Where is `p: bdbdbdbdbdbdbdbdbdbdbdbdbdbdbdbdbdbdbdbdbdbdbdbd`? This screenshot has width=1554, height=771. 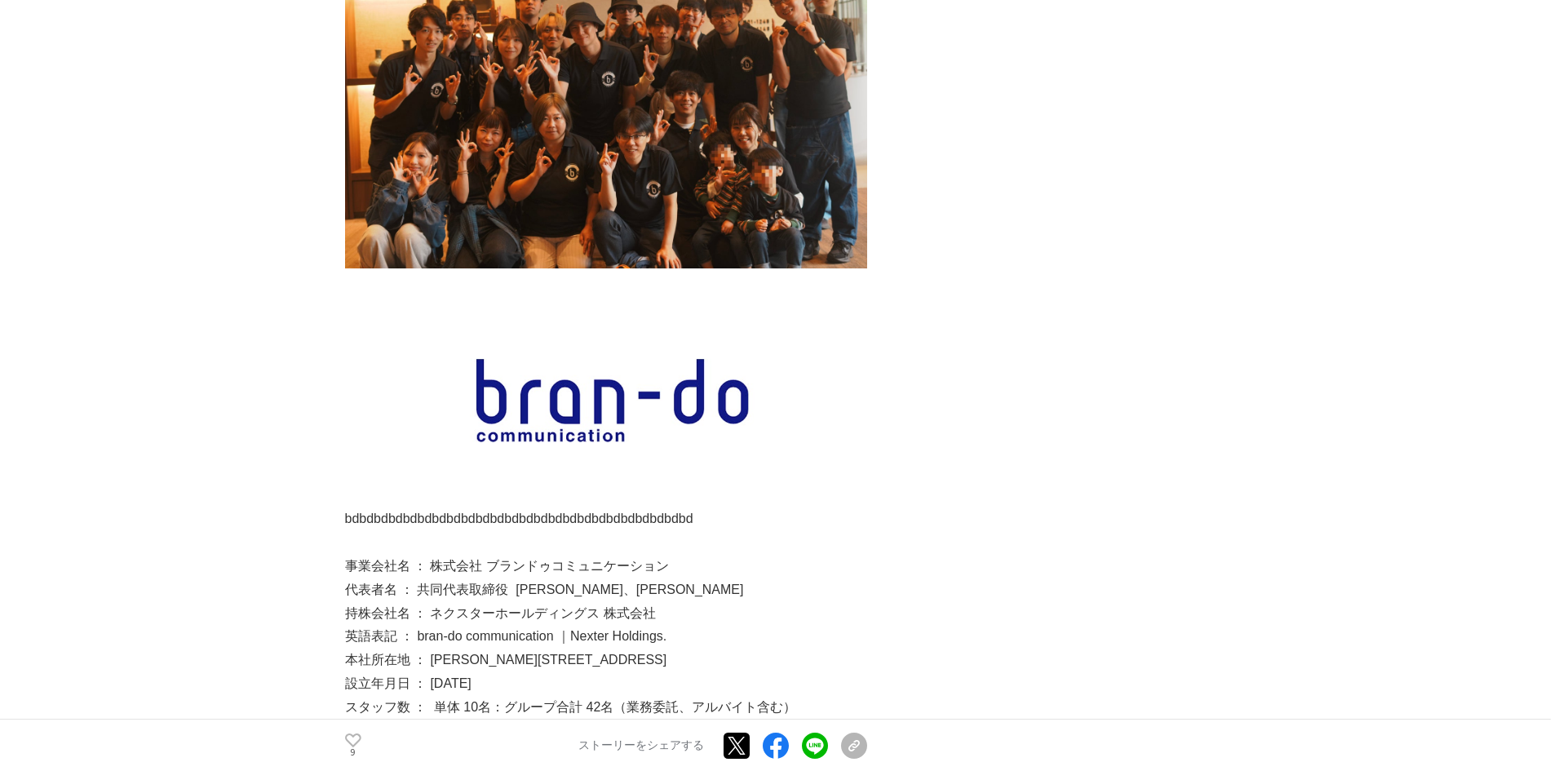
p: bdbdbdbdbdbdbdbdbdbdbdbdbdbdbdbdbdbdbdbdbdbdbdbd is located at coordinates (606, 519).